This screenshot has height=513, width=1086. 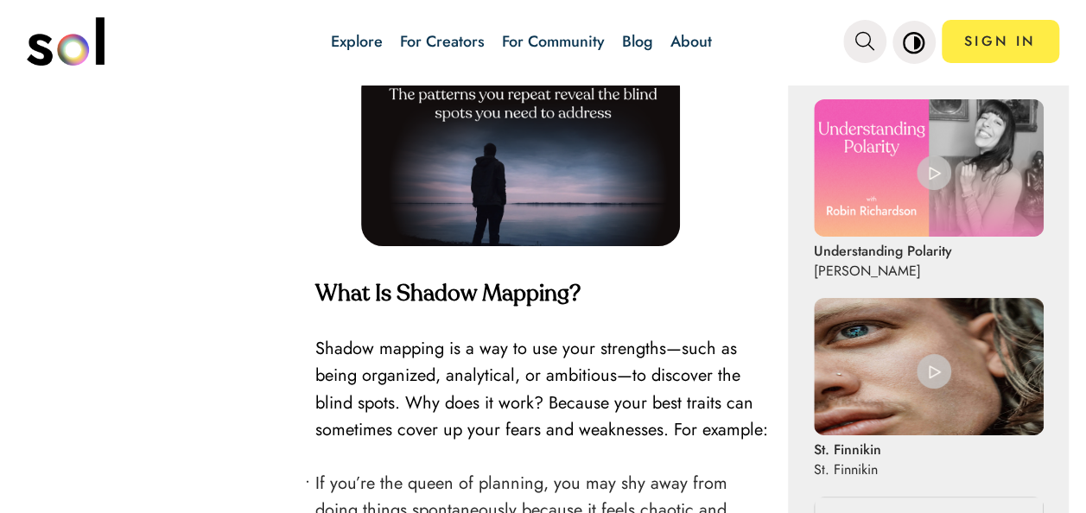 I want to click on span: Shadow mapping is a way to use your strengths—such as being organized, analytical, or ambitious—t..., so click(x=542, y=389).